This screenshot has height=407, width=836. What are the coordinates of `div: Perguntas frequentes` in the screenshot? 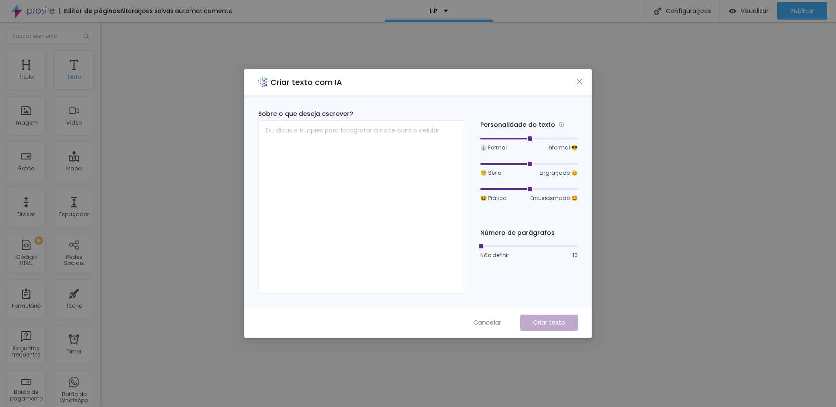 It's located at (26, 351).